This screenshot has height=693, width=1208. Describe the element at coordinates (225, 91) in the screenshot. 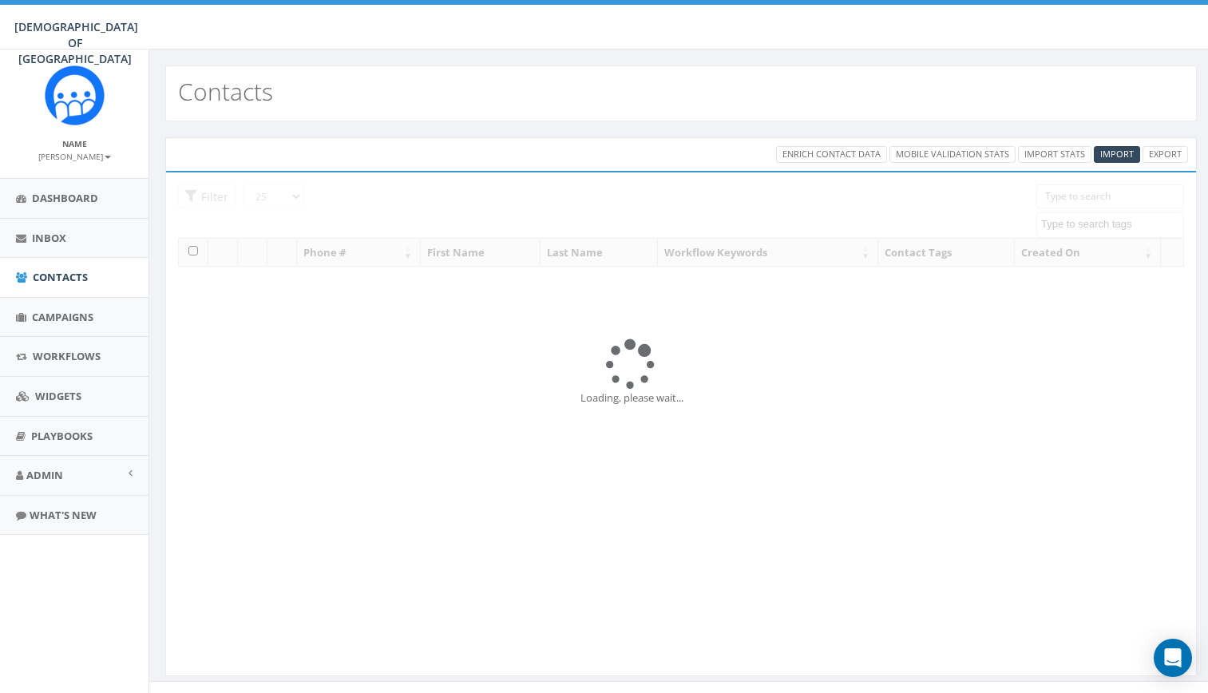

I see `h2: Contacts` at that location.